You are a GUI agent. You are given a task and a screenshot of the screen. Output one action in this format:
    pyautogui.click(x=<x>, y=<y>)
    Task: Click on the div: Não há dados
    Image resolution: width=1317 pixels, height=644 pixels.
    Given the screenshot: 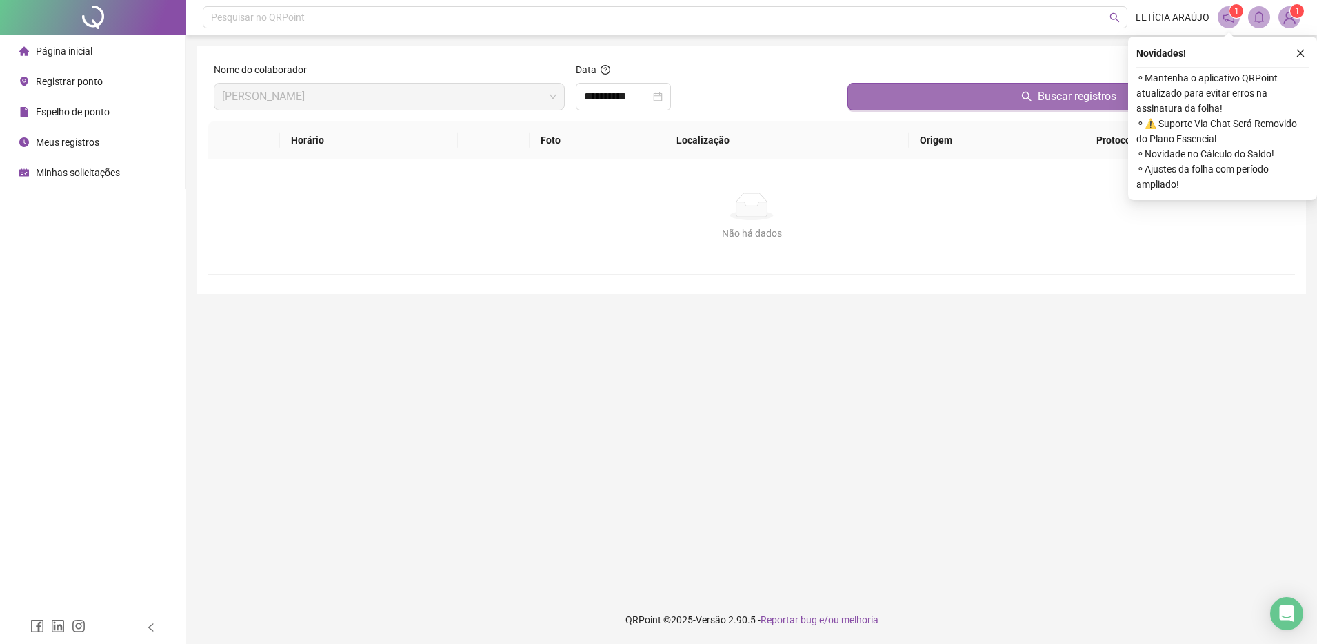 What is the action you would take?
    pyautogui.click(x=752, y=233)
    